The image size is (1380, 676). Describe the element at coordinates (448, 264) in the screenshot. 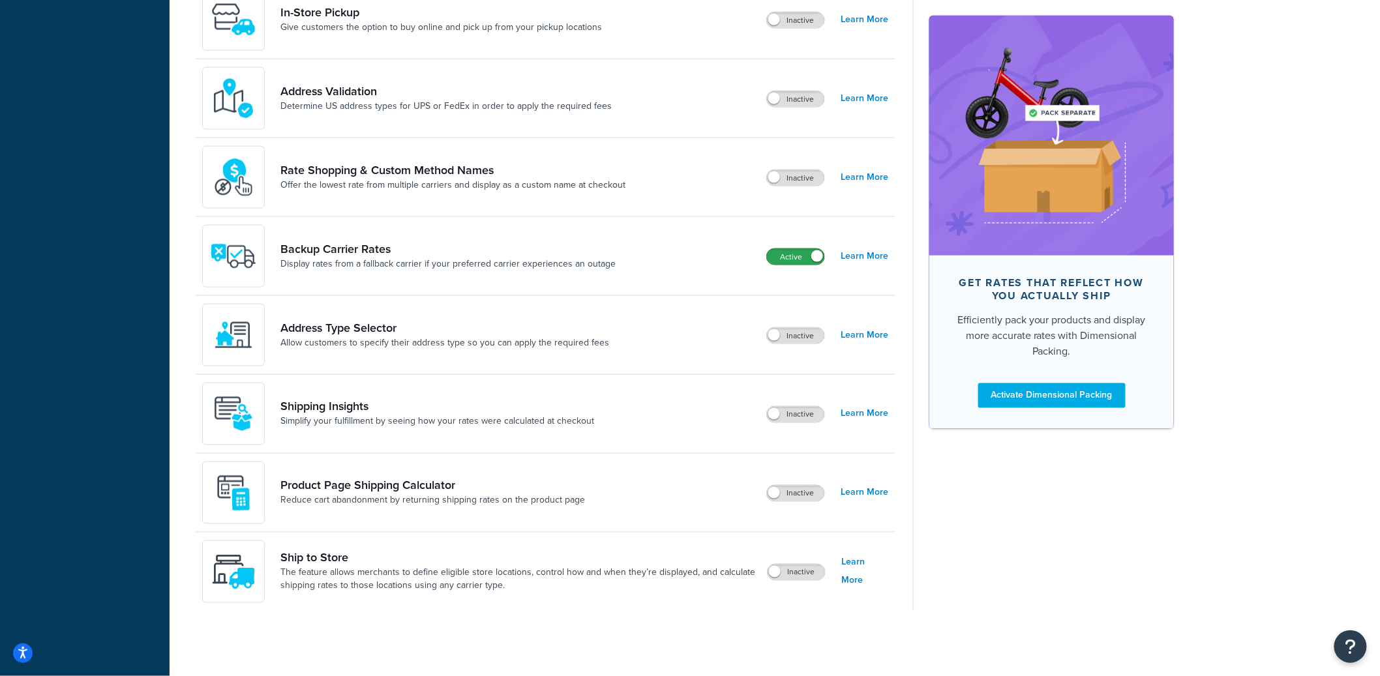

I see `a: Display rates from a fallback carrier if your preferred carrier experiences an outage` at that location.